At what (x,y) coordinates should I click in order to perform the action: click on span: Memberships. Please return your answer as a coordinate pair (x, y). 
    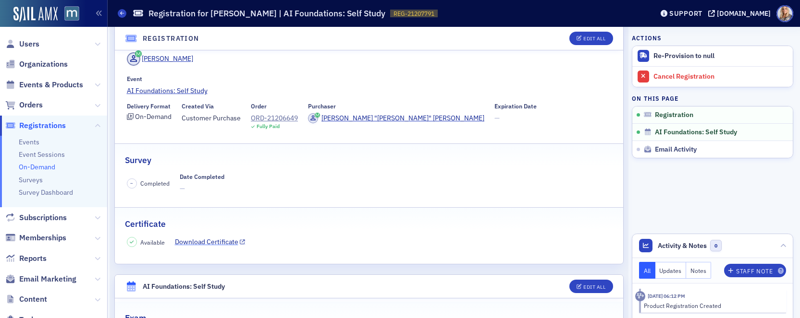
    Looking at the image, I should click on (43, 238).